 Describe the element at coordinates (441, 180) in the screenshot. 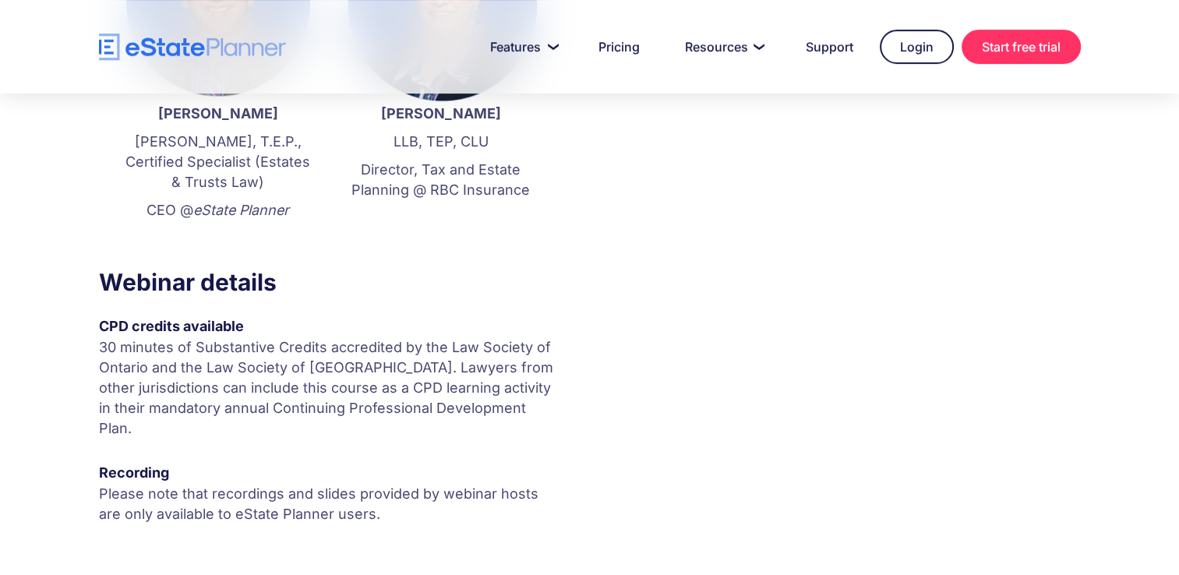

I see `p: Director, Tax and Estate Planning @ RBC Insurance` at that location.